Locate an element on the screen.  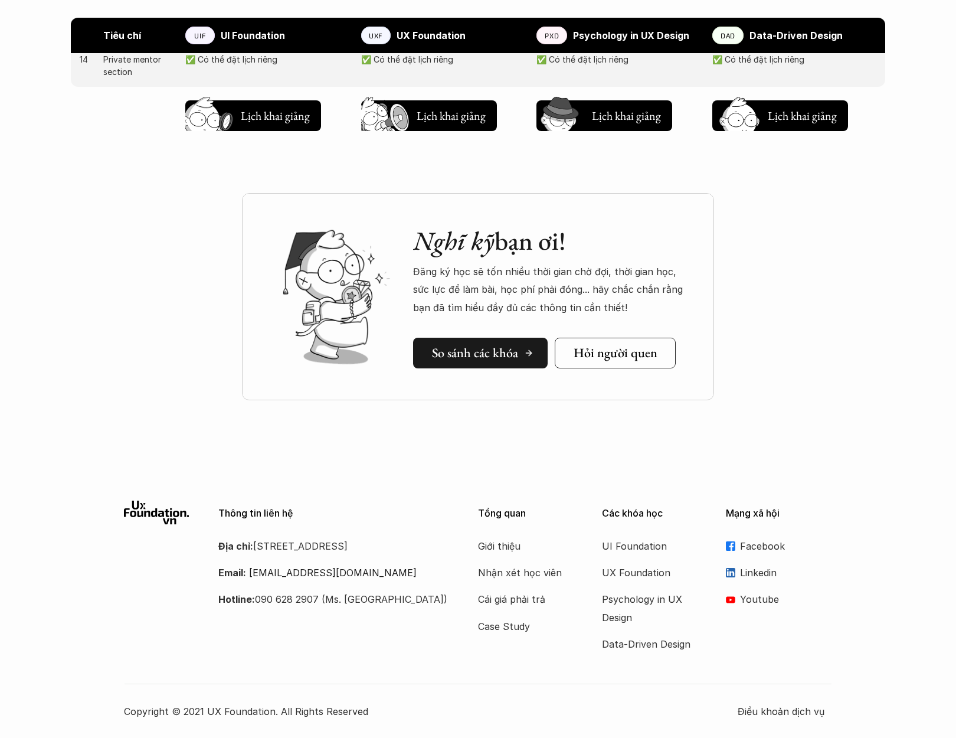
strong: Hotline: is located at coordinates (237, 599).